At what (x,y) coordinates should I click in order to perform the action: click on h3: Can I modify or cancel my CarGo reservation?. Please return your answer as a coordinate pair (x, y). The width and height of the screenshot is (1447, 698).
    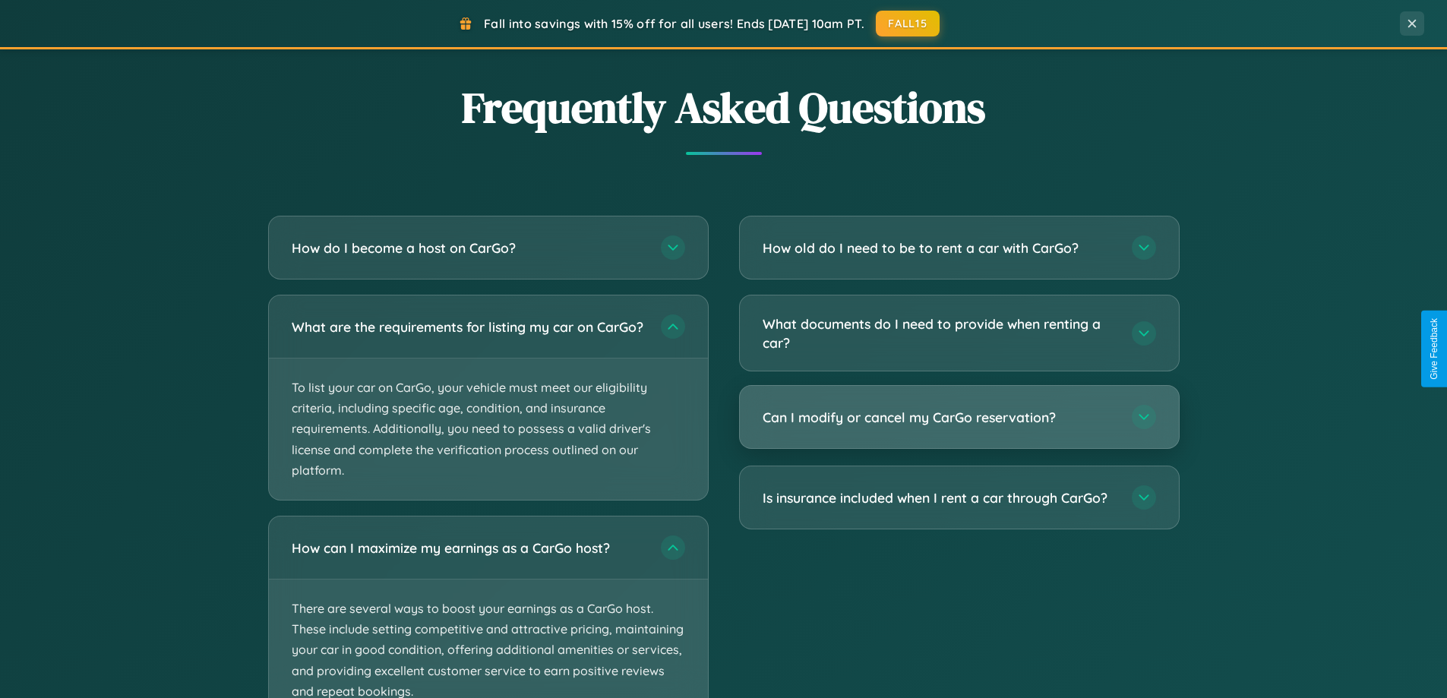
    Looking at the image, I should click on (940, 417).